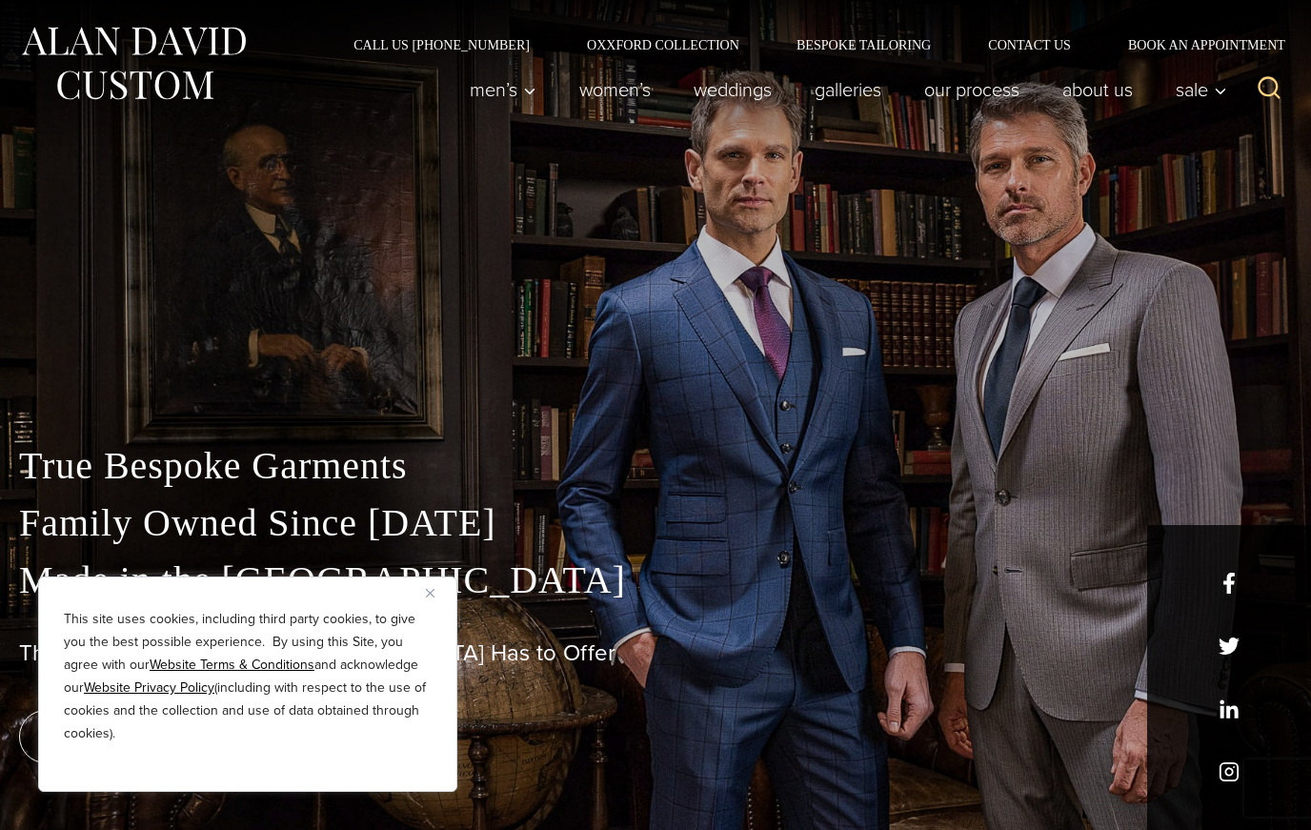  What do you see at coordinates (1029, 45) in the screenshot?
I see `a: Contact Us` at bounding box center [1029, 45].